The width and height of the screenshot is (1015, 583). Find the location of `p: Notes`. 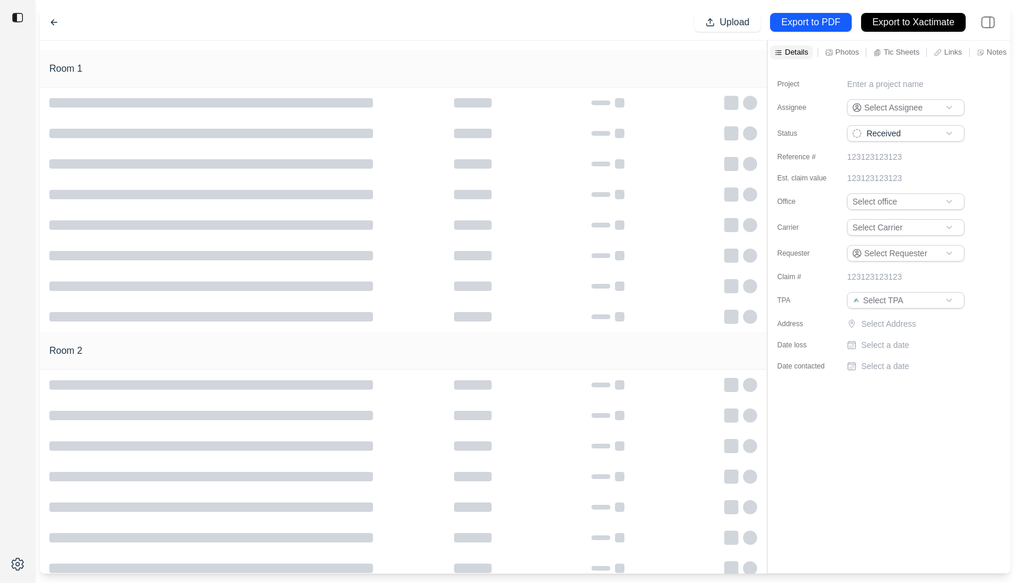

p: Notes is located at coordinates (997, 52).